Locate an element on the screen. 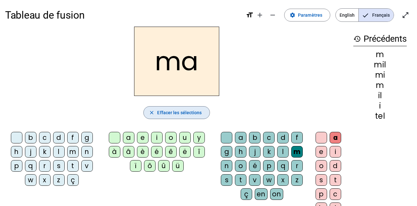 The height and width of the screenshot is (206, 417). mat-icon: add is located at coordinates (260, 15).